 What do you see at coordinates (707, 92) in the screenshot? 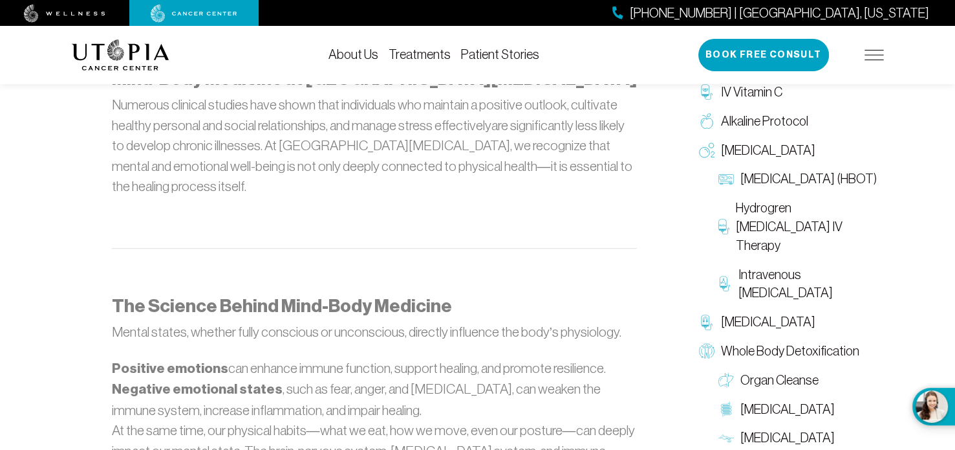
I see `img: IV Vitamin C` at bounding box center [707, 92].